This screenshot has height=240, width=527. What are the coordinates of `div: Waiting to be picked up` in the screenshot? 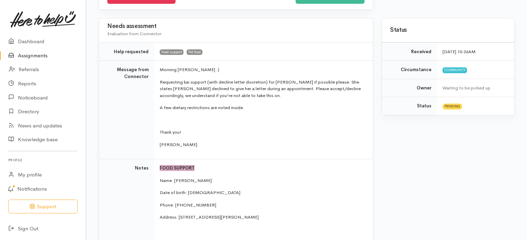 It's located at (475, 88).